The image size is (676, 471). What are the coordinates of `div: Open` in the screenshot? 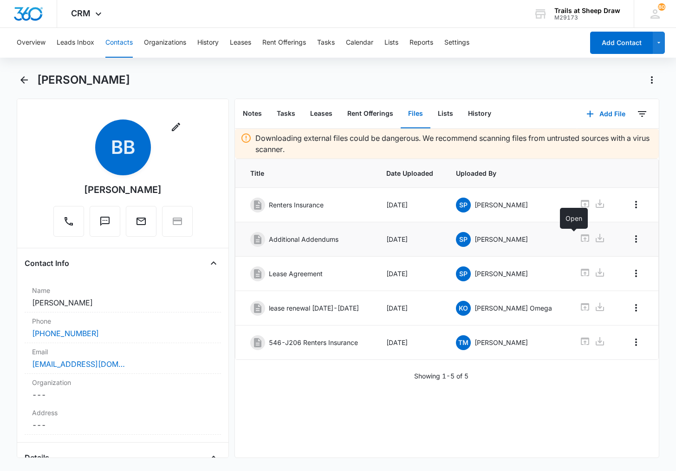 It's located at (574, 218).